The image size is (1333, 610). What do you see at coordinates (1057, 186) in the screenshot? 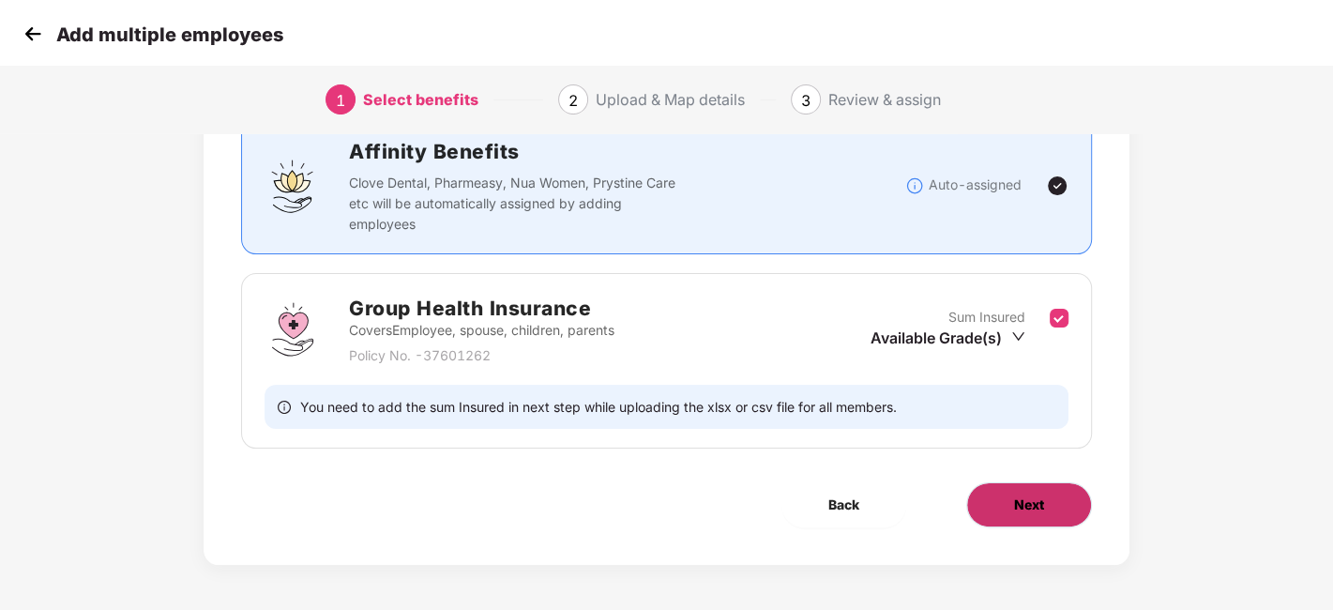
I see `img: svg+xml;base64,PHN2ZyBpZD0iVGljay0yNHgyNCIgeG1sbnM9Imh0dHA6Ly93d3cudzMub3JnLzIwMDAvc3ZnIiB3aWR0aD...` at bounding box center [1057, 186].